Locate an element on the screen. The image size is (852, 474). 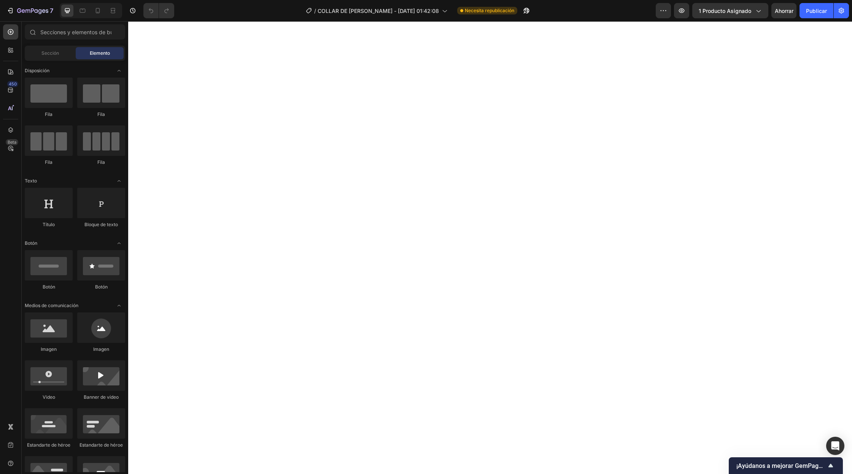
font: 1 producto asignado is located at coordinates (725, 11).